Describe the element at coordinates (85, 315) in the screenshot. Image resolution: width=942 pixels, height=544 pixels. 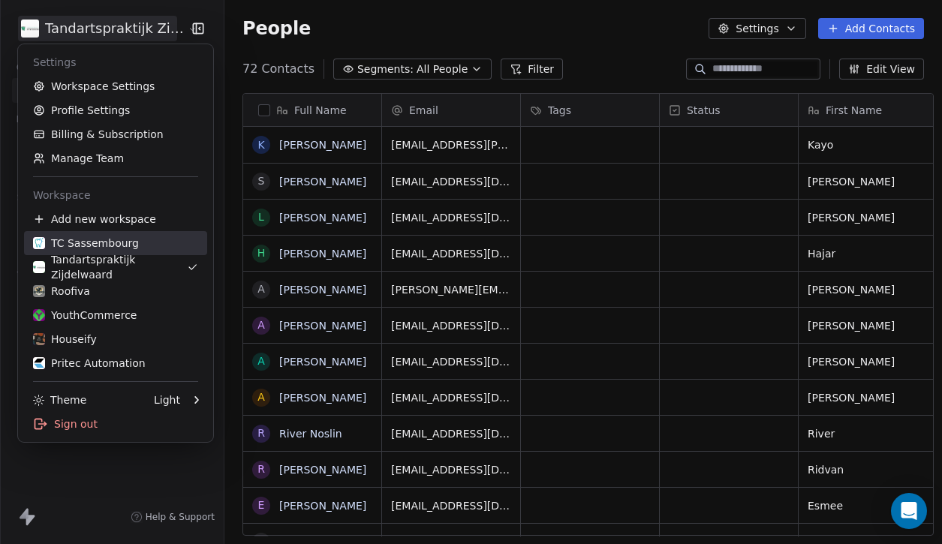
I see `div: YouthCommerce` at that location.